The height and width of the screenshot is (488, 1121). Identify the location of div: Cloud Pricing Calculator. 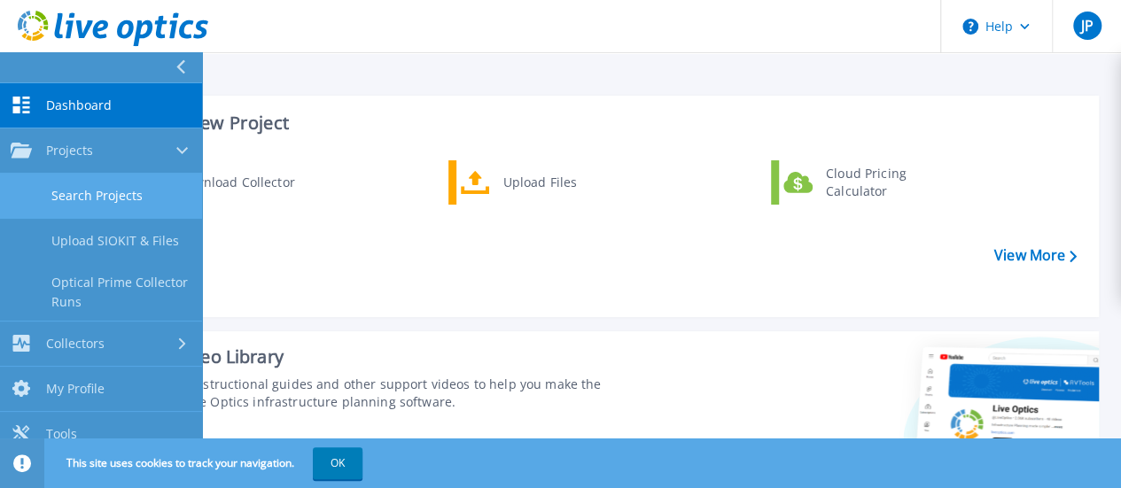
(882, 182).